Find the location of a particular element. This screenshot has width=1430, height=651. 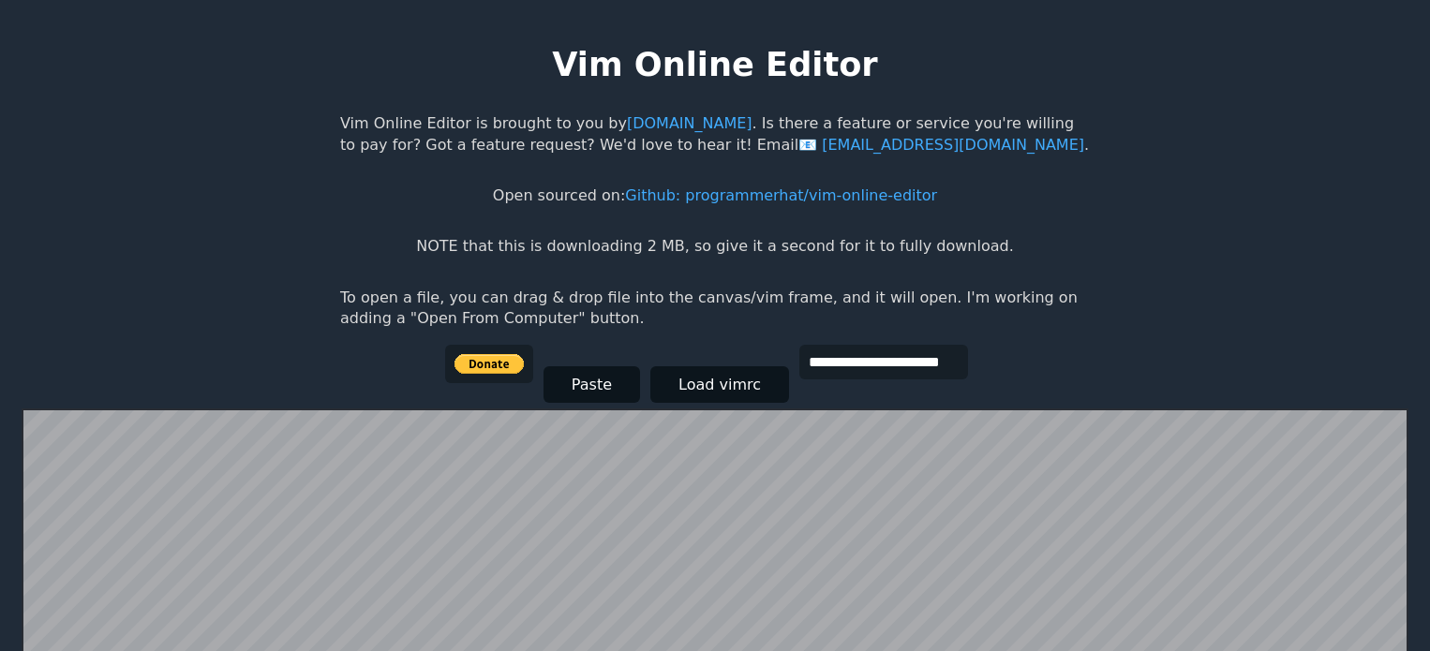

p: Open sourced on: is located at coordinates (715, 196).